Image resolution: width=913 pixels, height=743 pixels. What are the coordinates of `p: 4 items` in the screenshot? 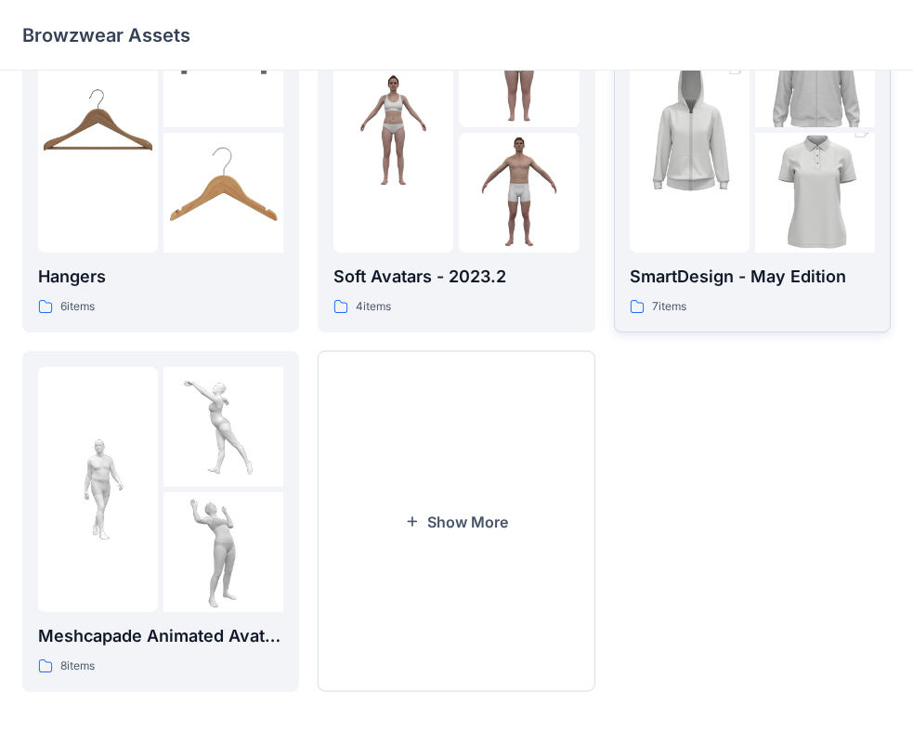 It's located at (373, 306).